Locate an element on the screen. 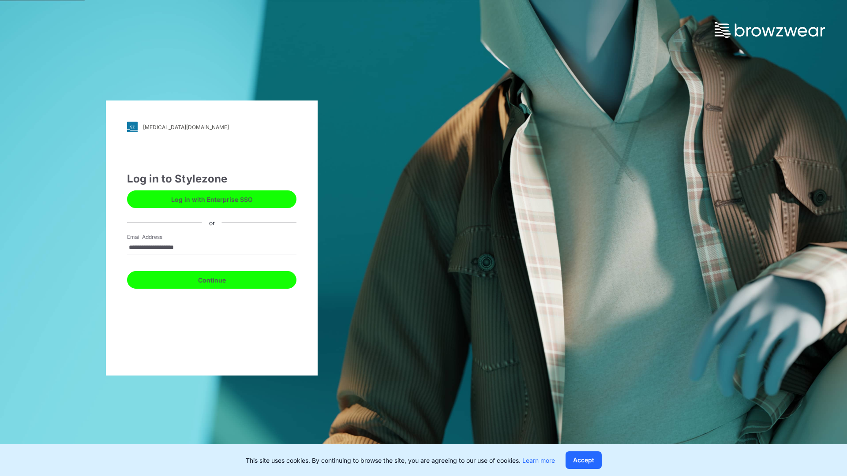 The width and height of the screenshot is (847, 476). button: Log in with Enterprise SSO is located at coordinates (212, 199).